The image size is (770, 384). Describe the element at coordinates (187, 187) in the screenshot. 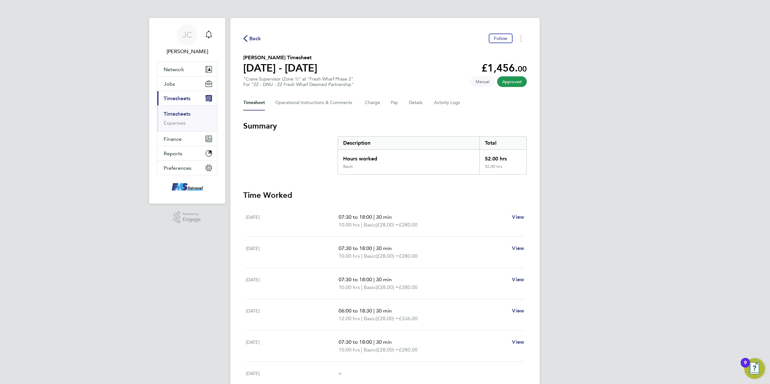

I see `img: f-mead-logo-retina.png` at that location.